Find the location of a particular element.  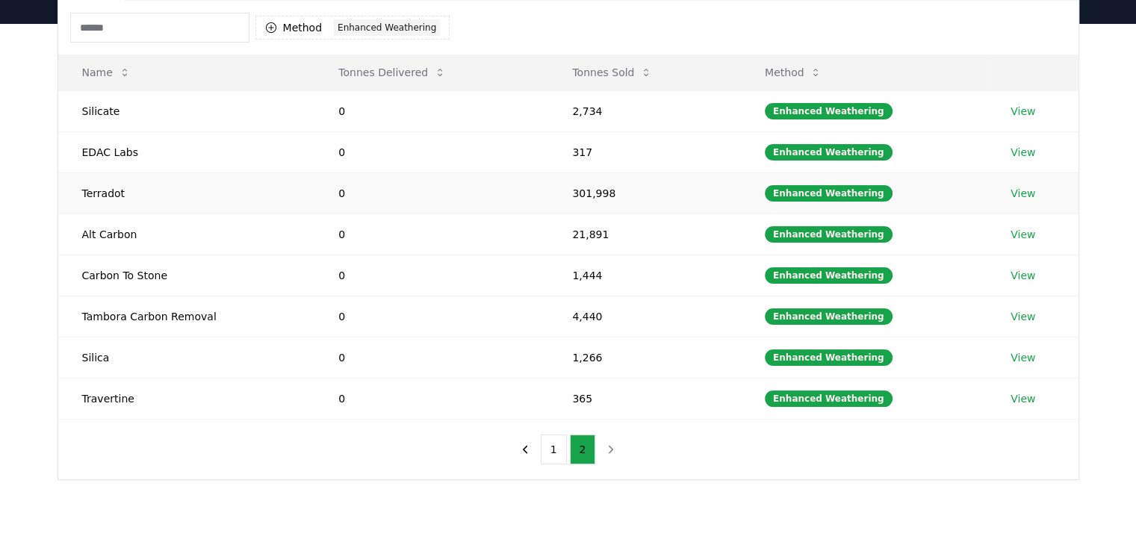

button: Tonnes Sold is located at coordinates (612, 72).